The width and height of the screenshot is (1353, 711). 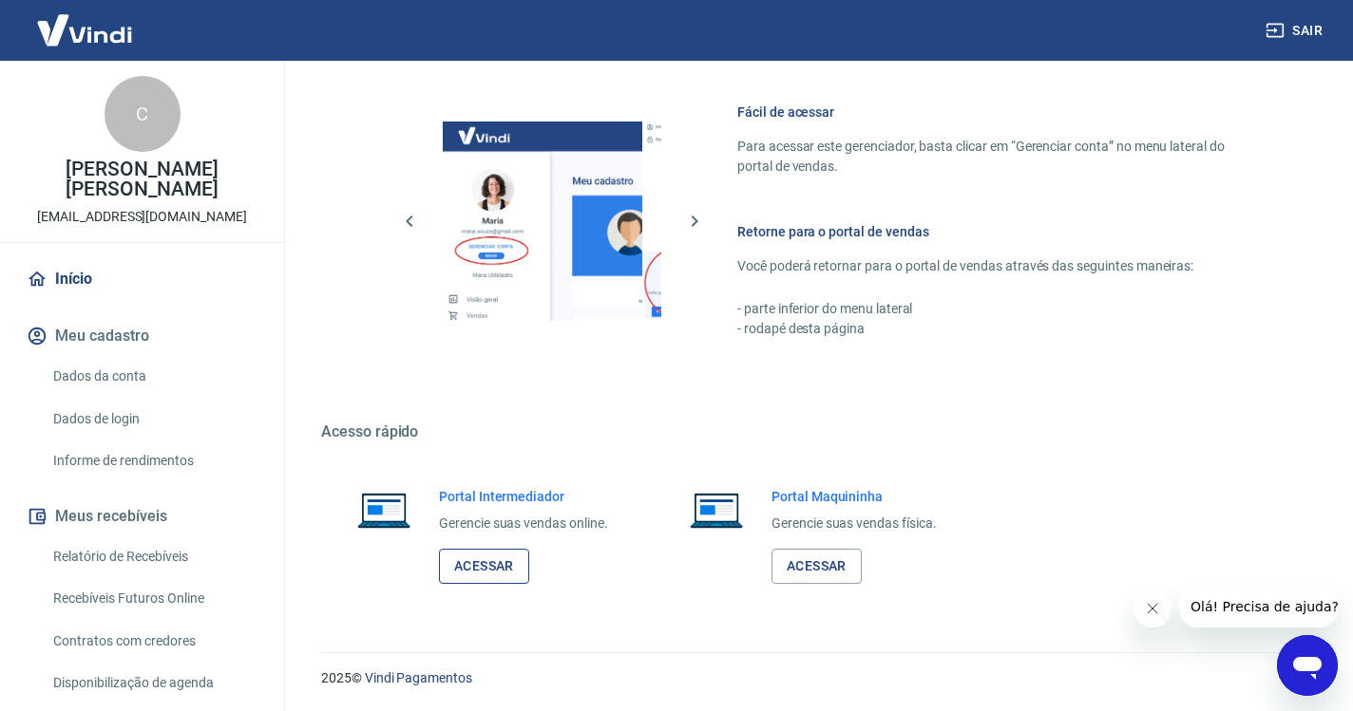 What do you see at coordinates (153, 683) in the screenshot?
I see `a: Disponibilização de agenda` at bounding box center [153, 683].